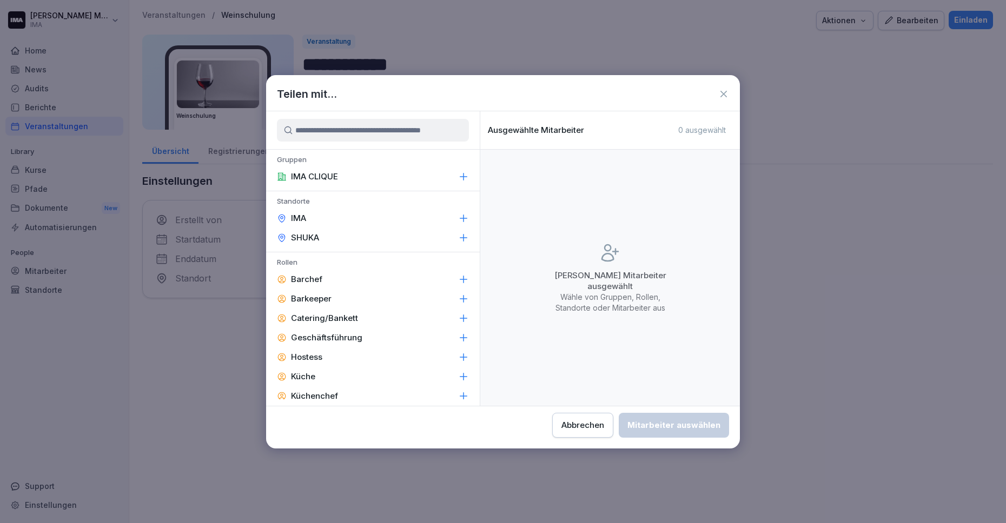 The image size is (1006, 523). Describe the element at coordinates (314, 177) in the screenshot. I see `p: IMA CLIQUE` at that location.